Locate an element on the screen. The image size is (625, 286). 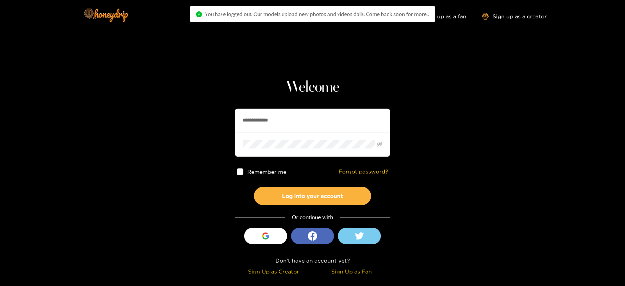
div: Don't have an account yet? is located at coordinates (312, 260).